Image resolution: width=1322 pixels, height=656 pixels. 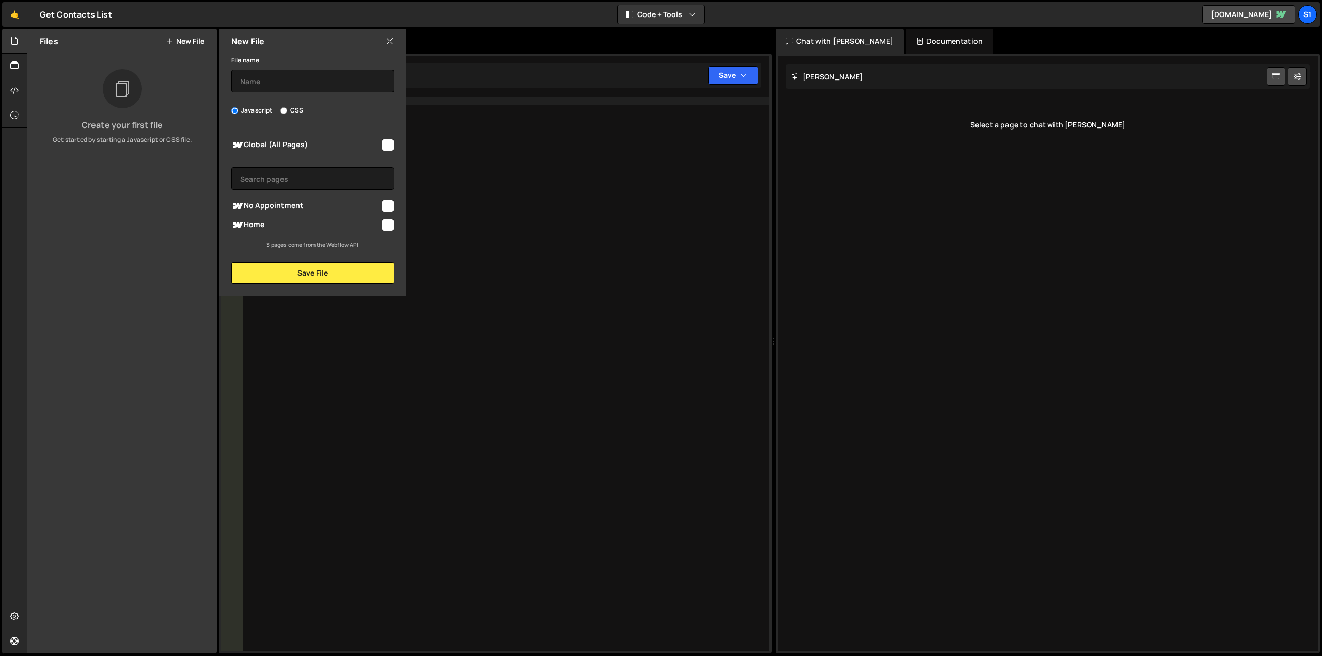 What do you see at coordinates (733, 75) in the screenshot?
I see `button: Save` at bounding box center [733, 75].